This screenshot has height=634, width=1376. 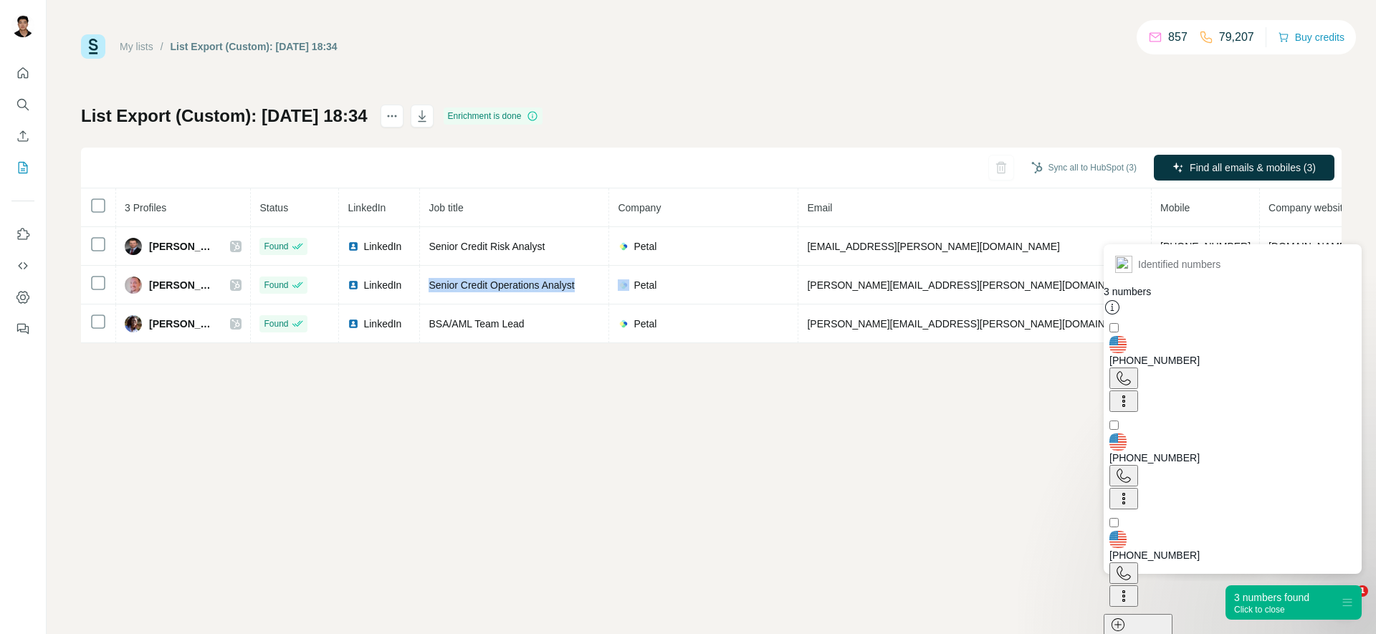 I want to click on button: Use Surfe on LinkedIn, so click(x=23, y=234).